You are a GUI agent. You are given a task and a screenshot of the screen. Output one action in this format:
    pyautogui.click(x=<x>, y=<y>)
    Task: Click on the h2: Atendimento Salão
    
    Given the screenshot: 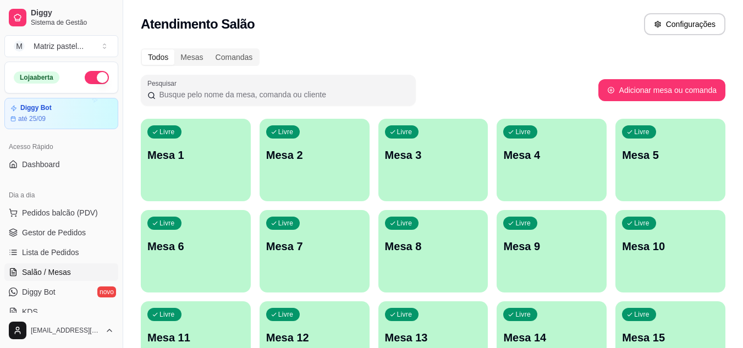 What is the action you would take?
    pyautogui.click(x=197, y=24)
    